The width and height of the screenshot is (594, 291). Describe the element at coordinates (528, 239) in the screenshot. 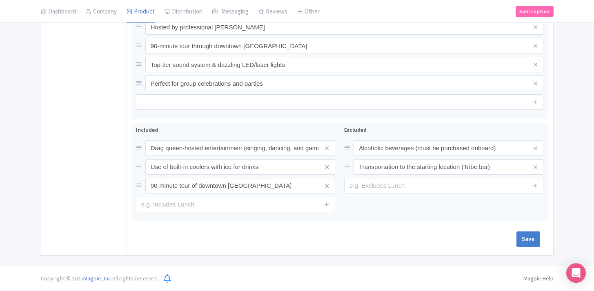

I see `input: Save` at that location.